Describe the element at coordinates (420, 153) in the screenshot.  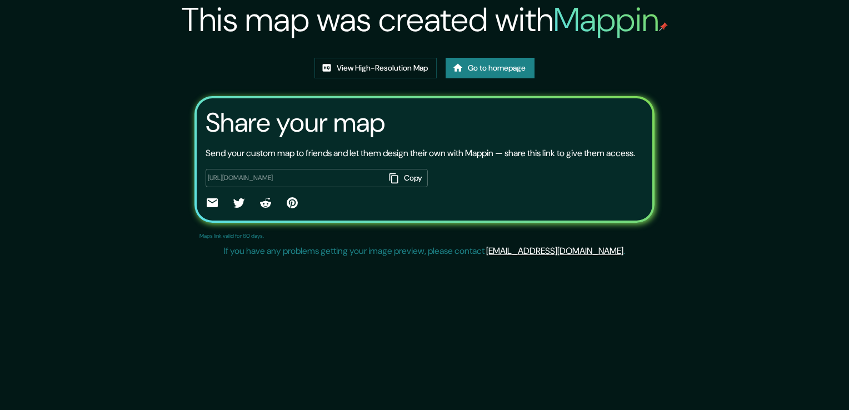
I see `p: Send your custom map to friends and let them design their own with Mappin — share this link to gi...` at that location.